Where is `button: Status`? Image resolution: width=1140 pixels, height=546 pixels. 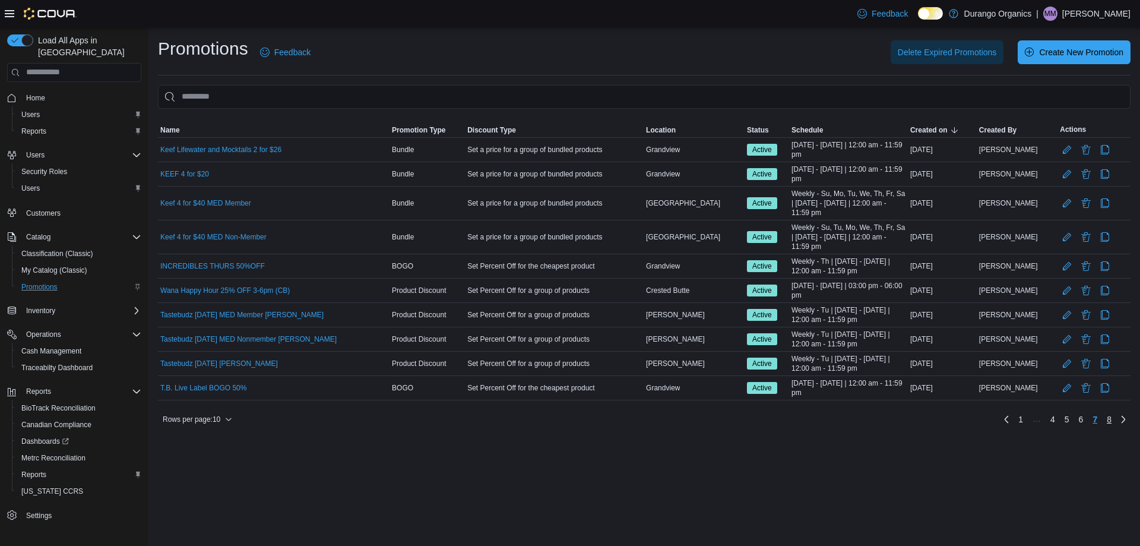 button: Status is located at coordinates (767, 130).